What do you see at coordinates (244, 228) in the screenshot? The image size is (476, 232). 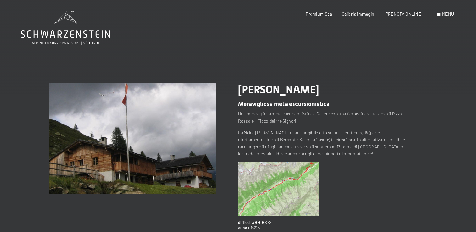 I see `span: durata` at bounding box center [244, 228].